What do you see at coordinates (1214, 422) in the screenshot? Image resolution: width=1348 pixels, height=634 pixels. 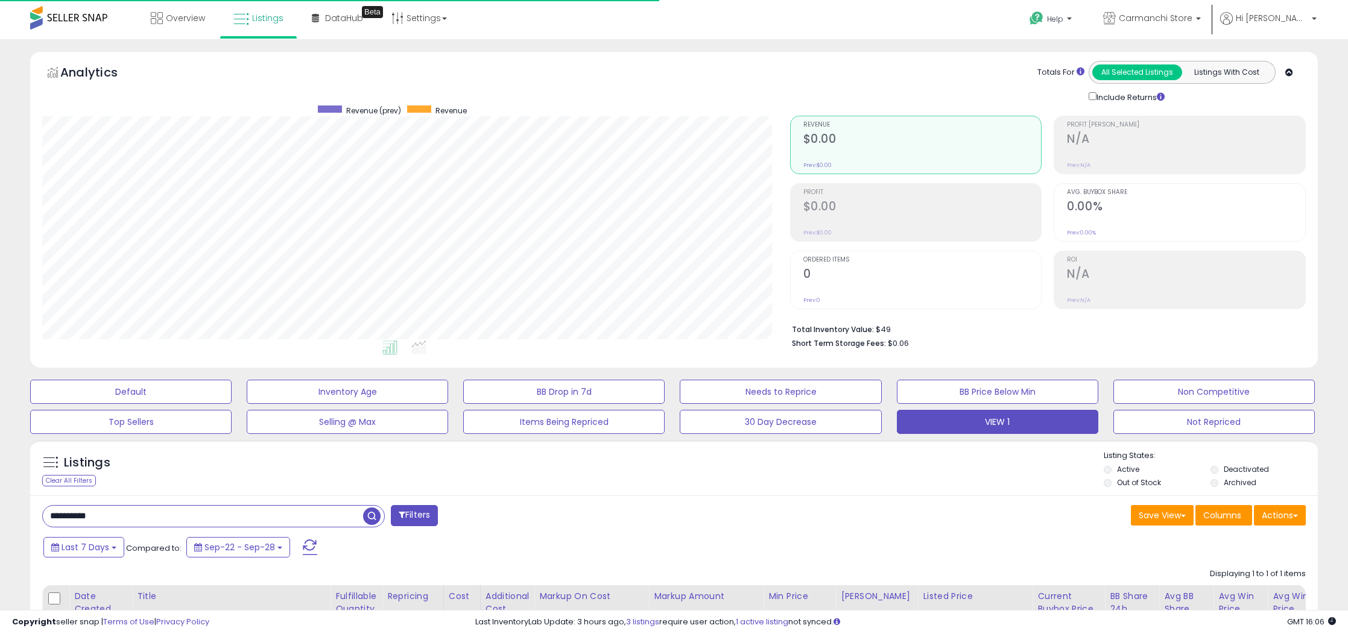 I see `button: Not Repriced` at bounding box center [1214, 422].